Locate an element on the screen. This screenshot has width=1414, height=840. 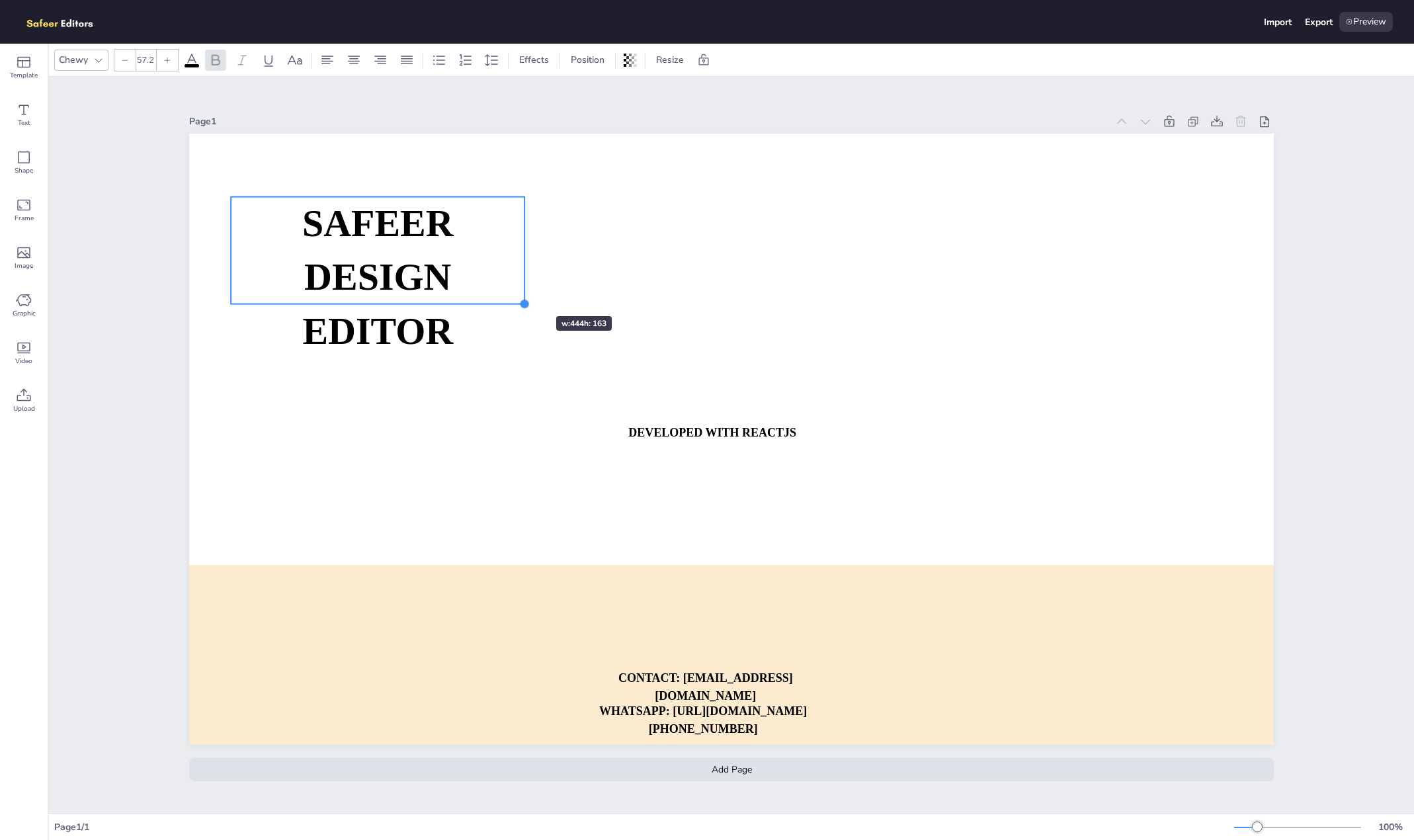
div: Page 1 / 1 is located at coordinates (644, 827).